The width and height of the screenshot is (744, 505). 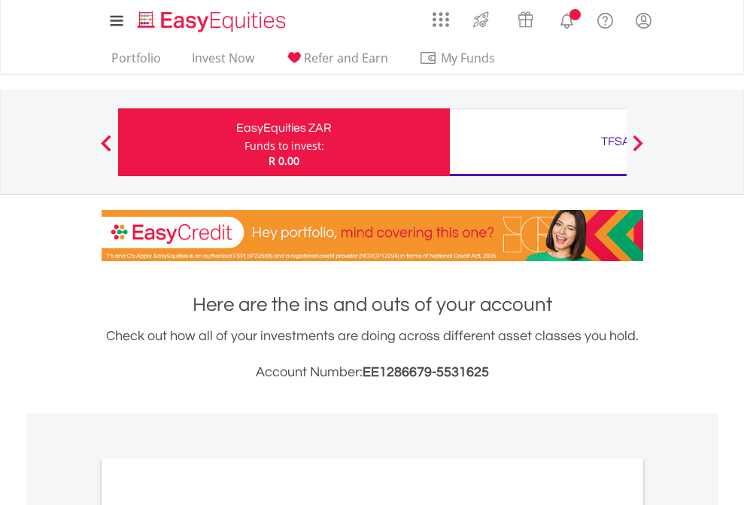 I want to click on a: Notifications, so click(x=566, y=19).